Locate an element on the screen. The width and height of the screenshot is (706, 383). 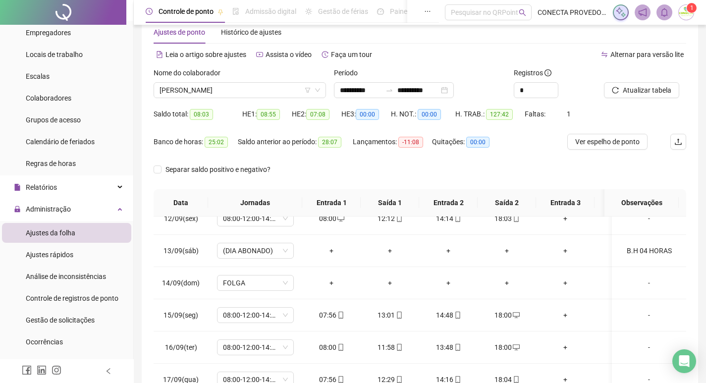
span: pushpin is located at coordinates (220, 12).